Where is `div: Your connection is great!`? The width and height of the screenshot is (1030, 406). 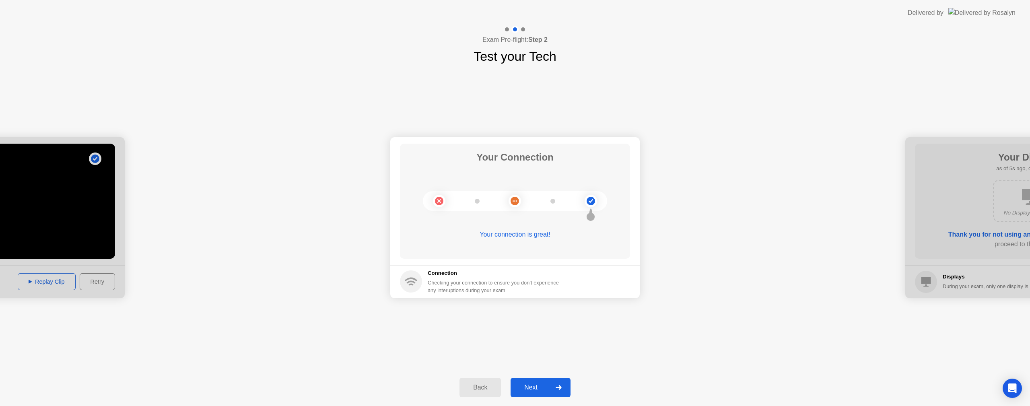 div: Your connection is great! is located at coordinates (515, 235).